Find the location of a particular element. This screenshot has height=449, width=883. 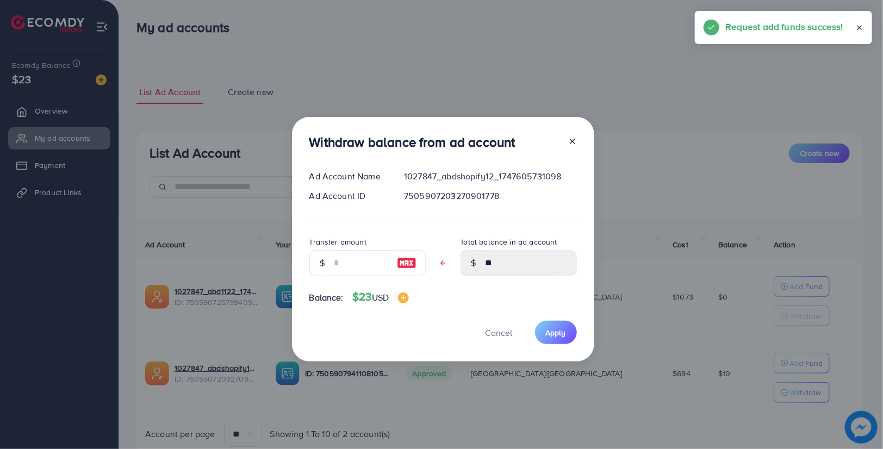

label: Transfer amount is located at coordinates (338, 242).